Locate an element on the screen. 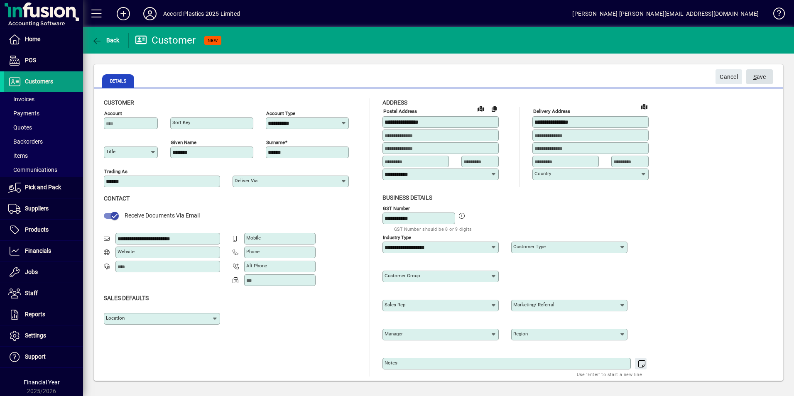  span: Customer is located at coordinates (119, 103).